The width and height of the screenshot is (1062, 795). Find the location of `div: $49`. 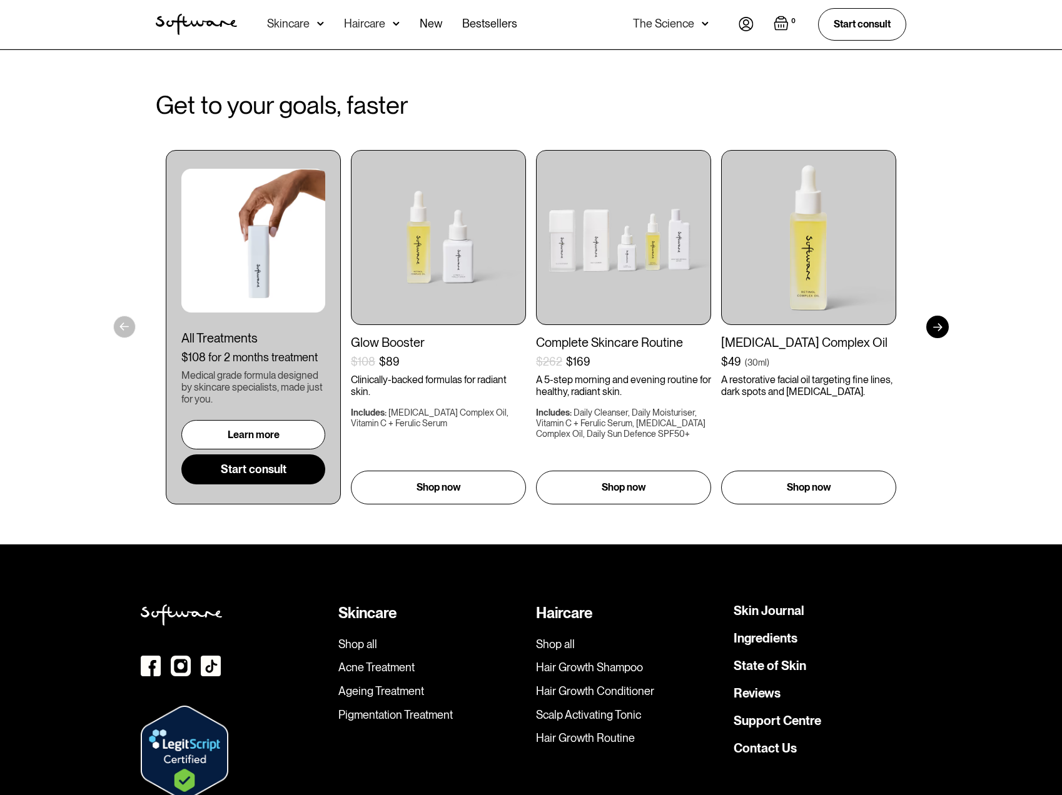

div: $49 is located at coordinates (731, 362).